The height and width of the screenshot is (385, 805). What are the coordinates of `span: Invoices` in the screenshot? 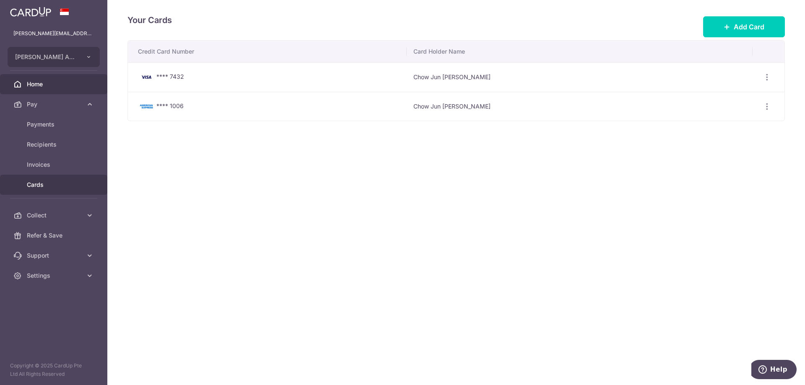 It's located at (54, 165).